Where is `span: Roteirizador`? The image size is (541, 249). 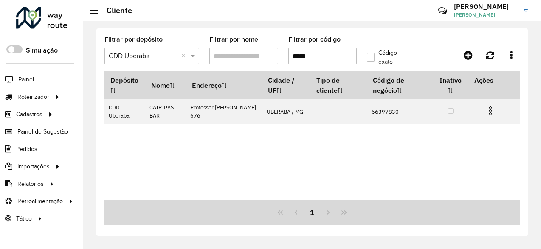
span: Roteirizador is located at coordinates (33, 97).